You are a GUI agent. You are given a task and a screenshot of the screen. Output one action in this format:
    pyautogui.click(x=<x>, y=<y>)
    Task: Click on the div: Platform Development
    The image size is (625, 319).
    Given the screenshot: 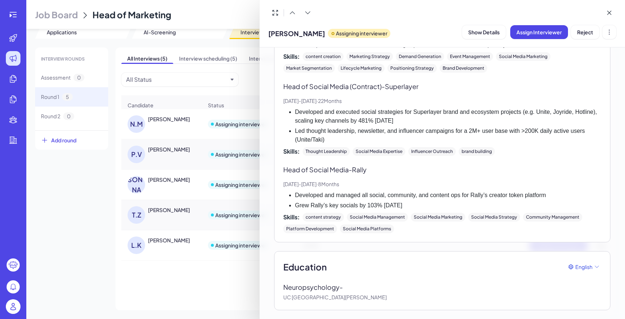 What is the action you would take?
    pyautogui.click(x=310, y=229)
    